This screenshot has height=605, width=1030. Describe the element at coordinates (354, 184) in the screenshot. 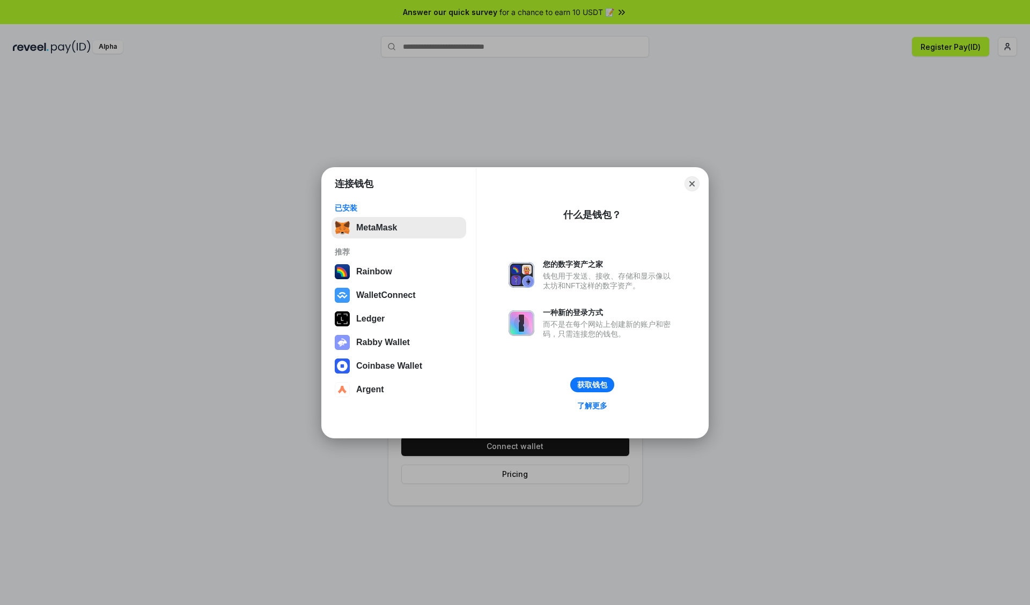

I see `h1: 连接钱包` at that location.